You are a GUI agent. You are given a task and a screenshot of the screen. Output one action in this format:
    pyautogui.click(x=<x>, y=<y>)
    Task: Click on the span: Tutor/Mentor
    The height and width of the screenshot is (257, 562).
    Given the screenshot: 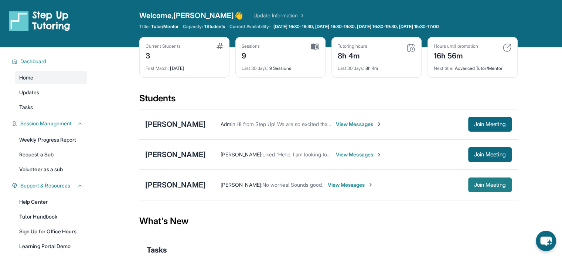 What is the action you would take?
    pyautogui.click(x=165, y=27)
    